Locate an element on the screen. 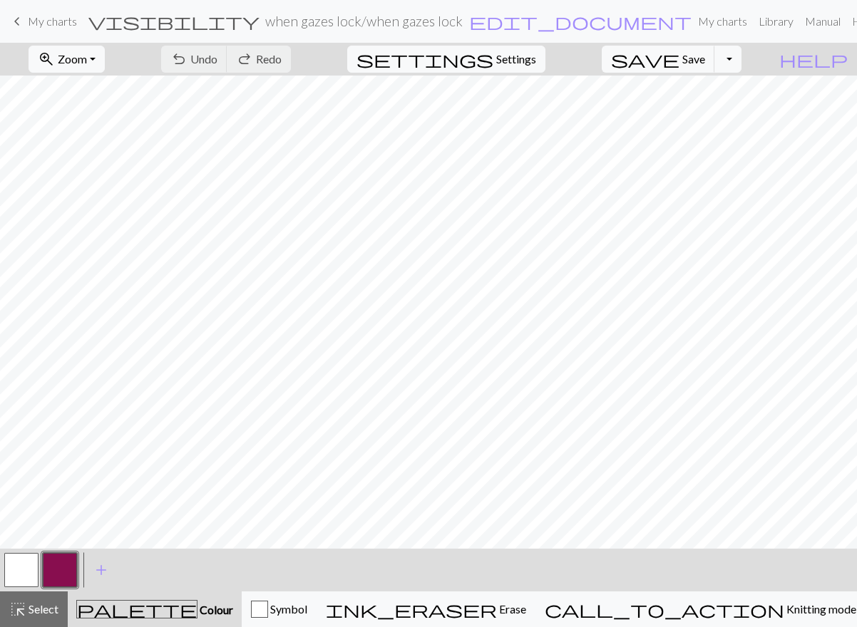 The image size is (857, 627). span: highlight_alt is located at coordinates (18, 609).